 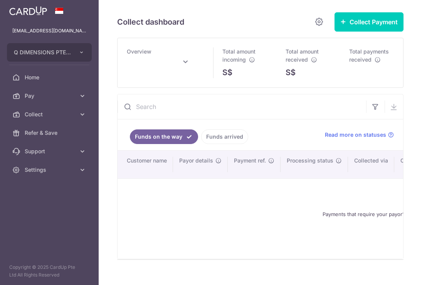 I want to click on button: Q DIMENSIONS PTE. LTD., so click(x=49, y=52).